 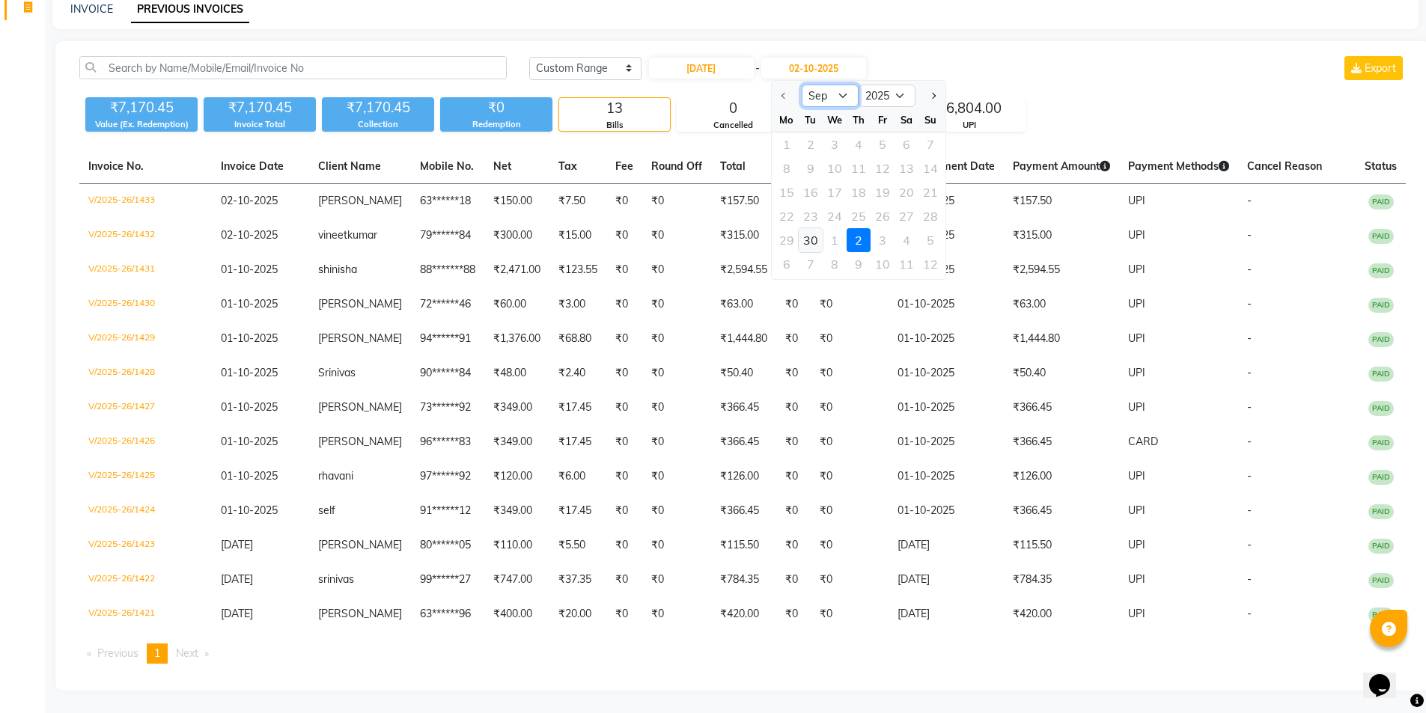 I want to click on td: V/2025-26/1433, so click(x=145, y=201).